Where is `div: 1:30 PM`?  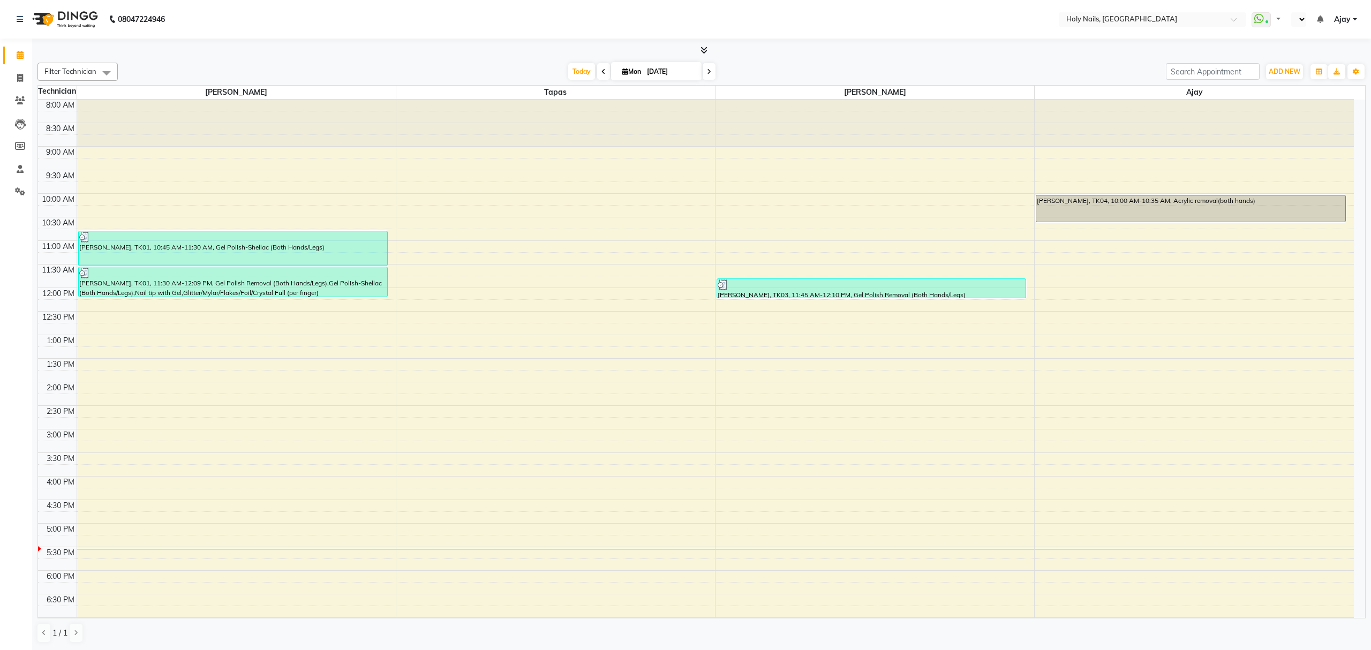 div: 1:30 PM is located at coordinates (61, 364).